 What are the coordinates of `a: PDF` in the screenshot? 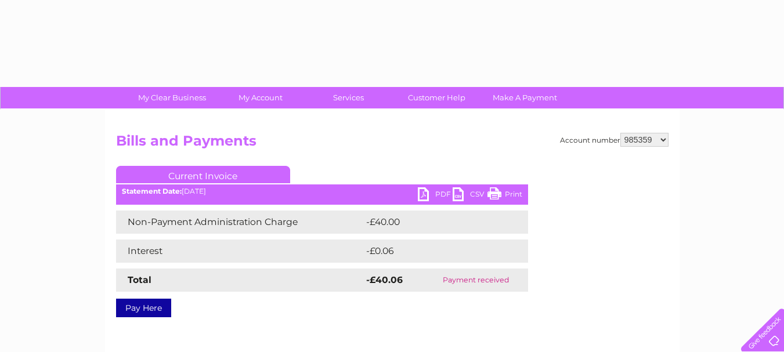 It's located at (435, 196).